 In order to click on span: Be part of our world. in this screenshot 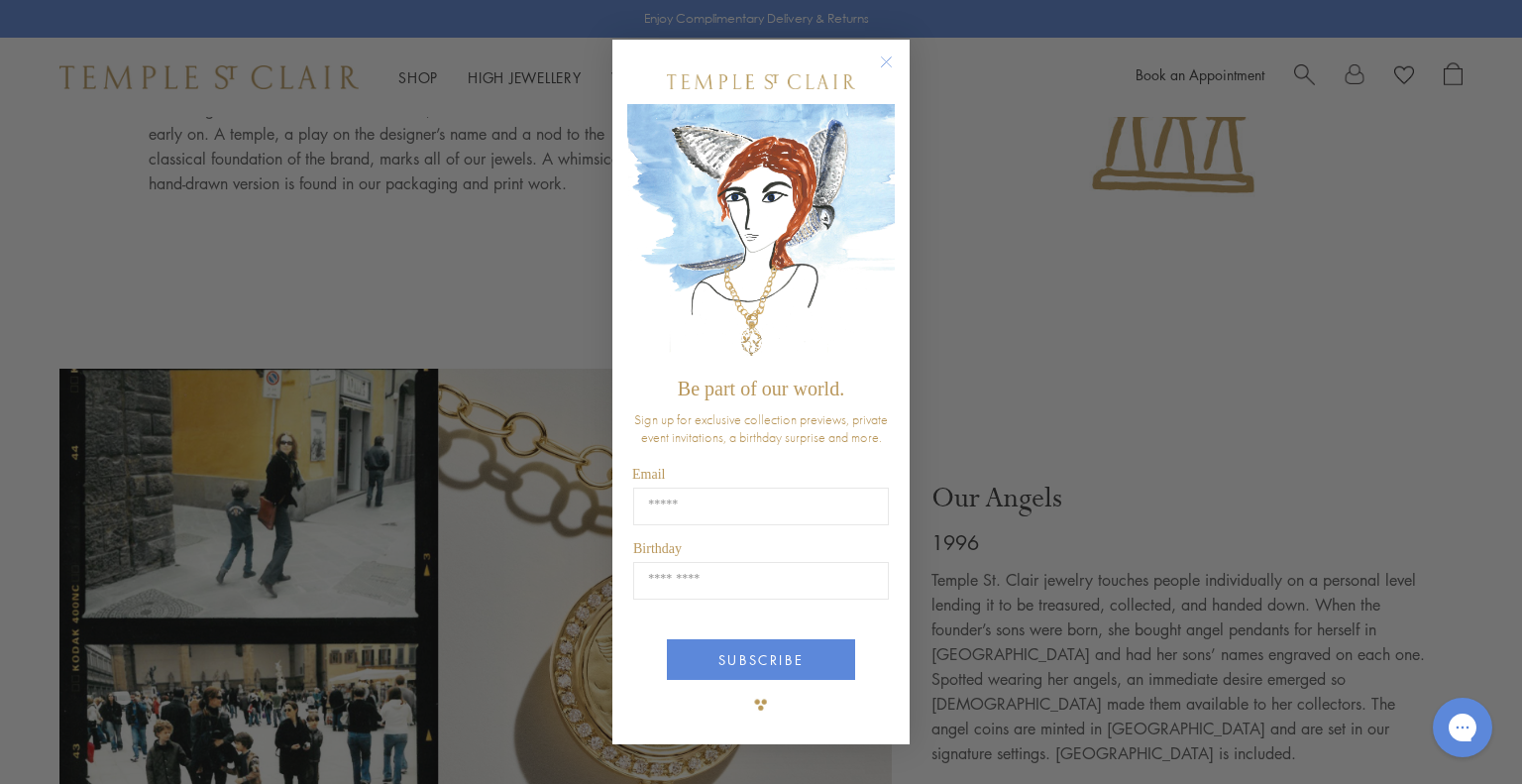, I will do `click(761, 389)`.